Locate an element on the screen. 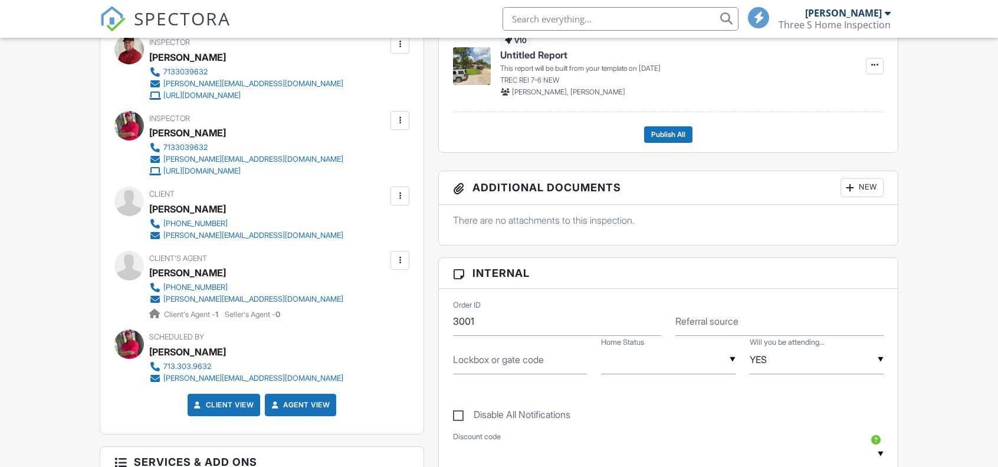  input: Lockbox or gate code is located at coordinates (520, 359).